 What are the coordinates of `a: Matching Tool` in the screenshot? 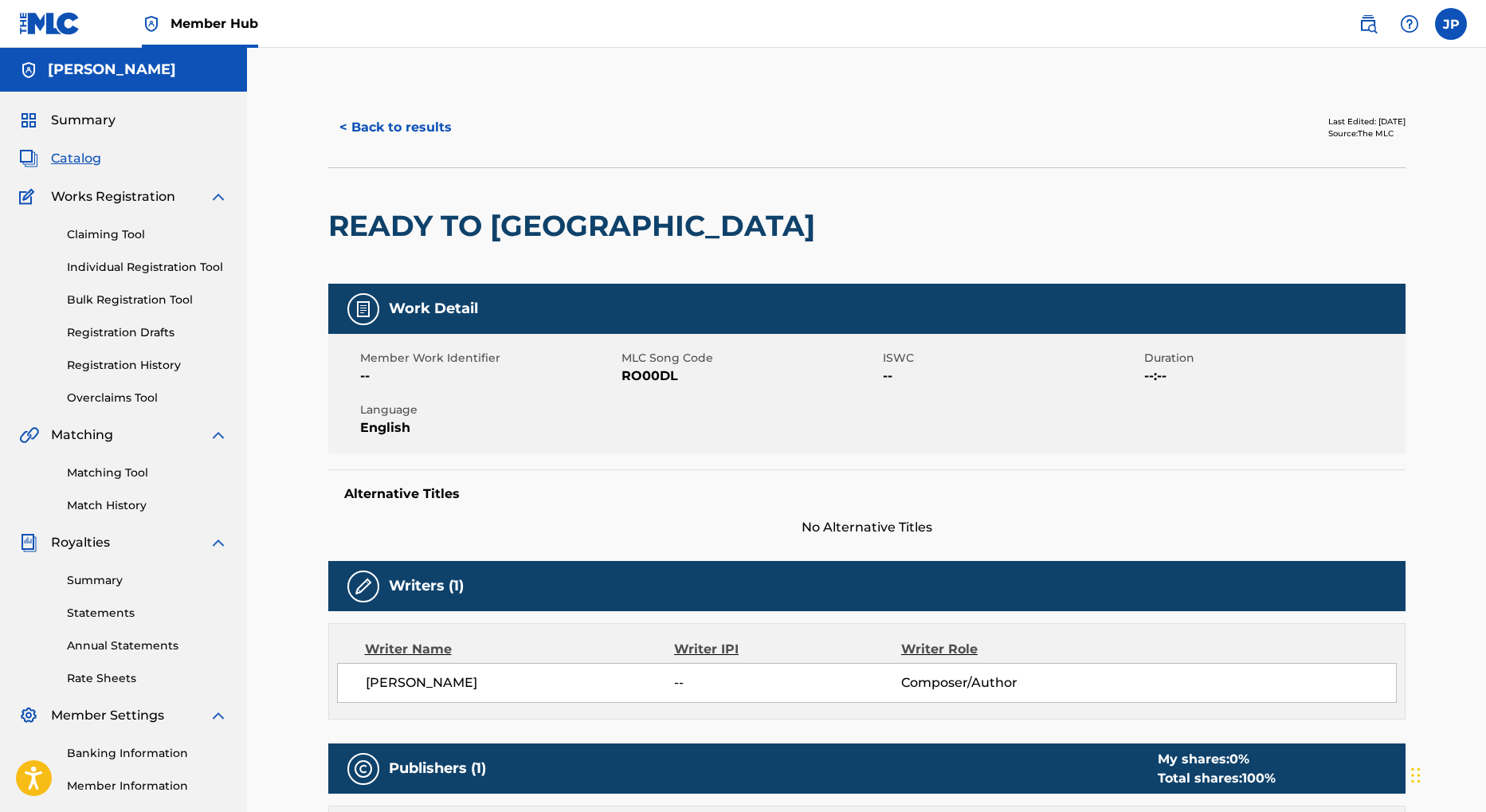 It's located at (148, 473).